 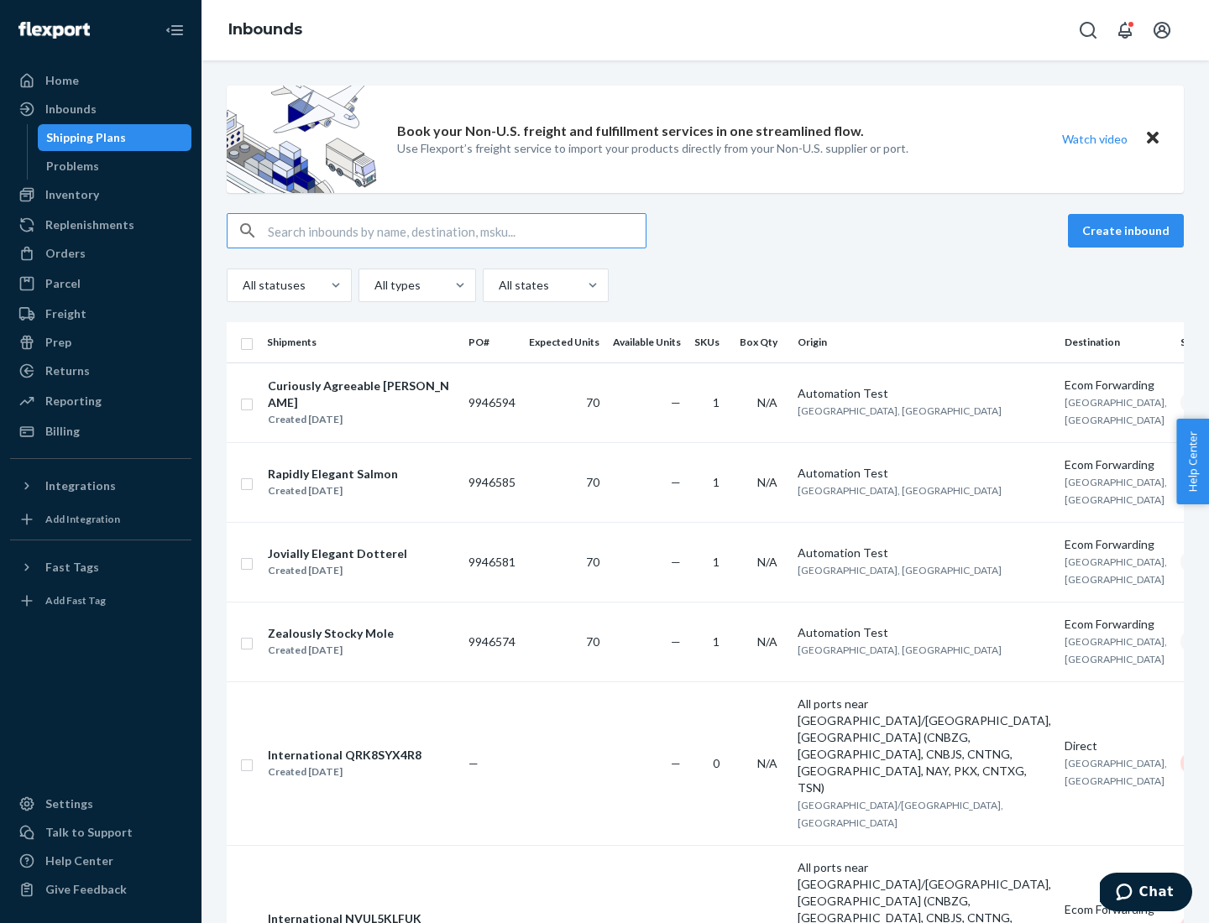 I want to click on div: International QRK8SYX4R8, so click(x=344, y=756).